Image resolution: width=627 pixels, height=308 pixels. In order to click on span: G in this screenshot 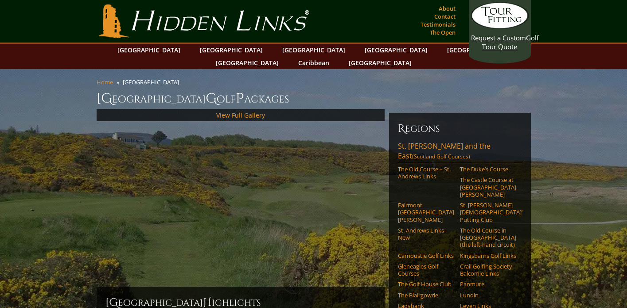, I will do `click(211, 98)`.